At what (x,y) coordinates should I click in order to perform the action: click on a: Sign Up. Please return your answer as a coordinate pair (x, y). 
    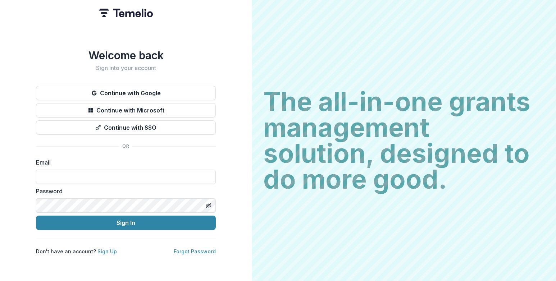
    Looking at the image, I should click on (107, 252).